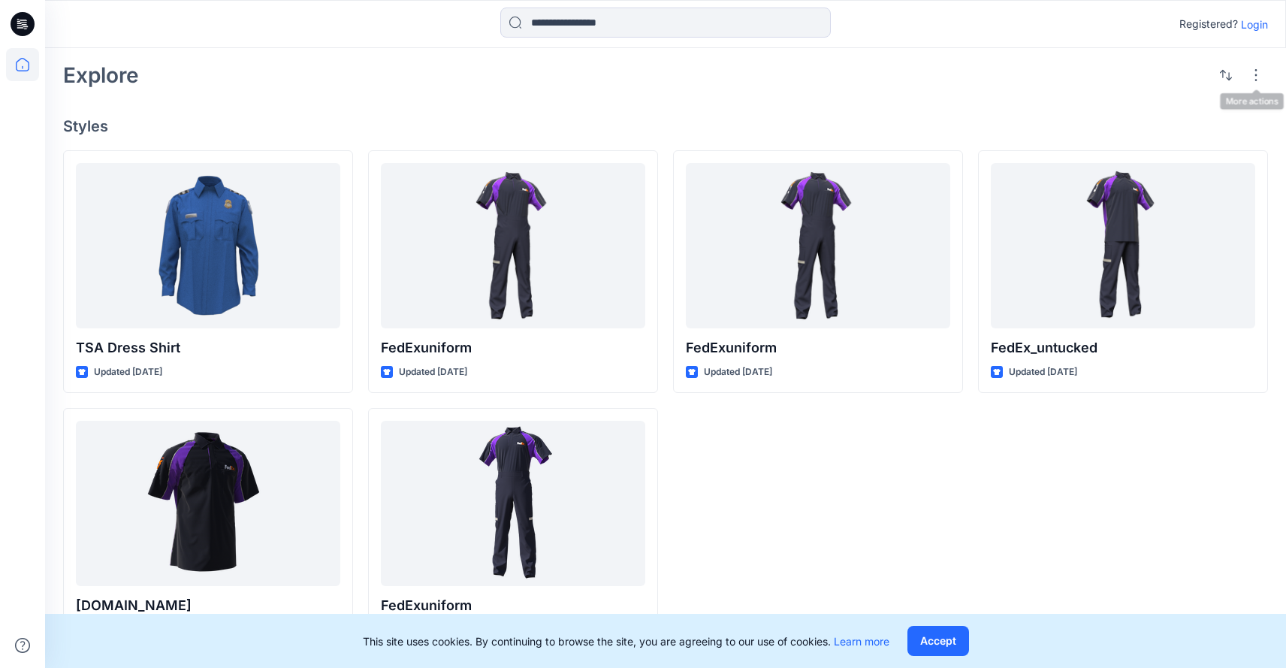 The width and height of the screenshot is (1286, 668). I want to click on a: FD5264.tt, so click(208, 503).